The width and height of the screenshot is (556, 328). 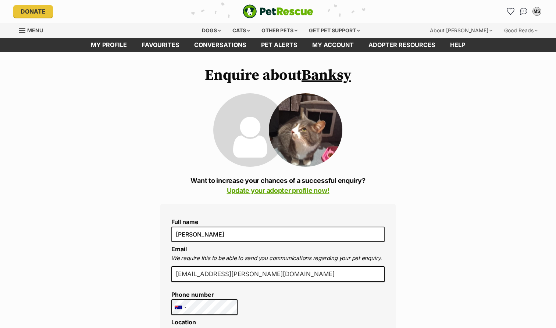 What do you see at coordinates (278, 222) in the screenshot?
I see `label: Full name` at bounding box center [278, 222].